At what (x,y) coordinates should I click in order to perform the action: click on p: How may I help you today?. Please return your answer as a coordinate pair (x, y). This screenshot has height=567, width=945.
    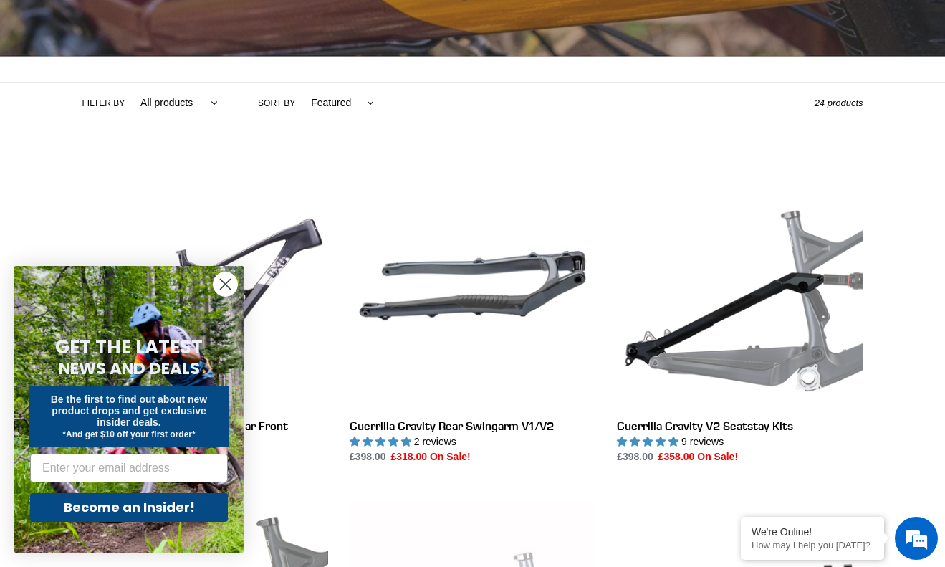
    Looking at the image, I should click on (812, 544).